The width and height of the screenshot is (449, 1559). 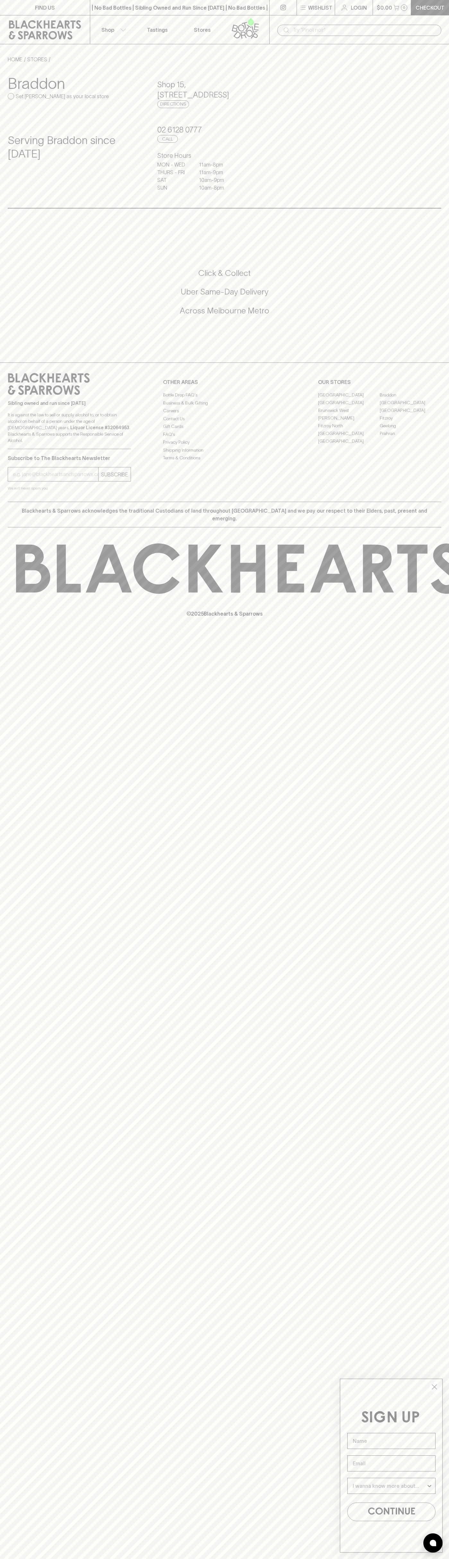 I want to click on button: Show Options, so click(x=429, y=1486).